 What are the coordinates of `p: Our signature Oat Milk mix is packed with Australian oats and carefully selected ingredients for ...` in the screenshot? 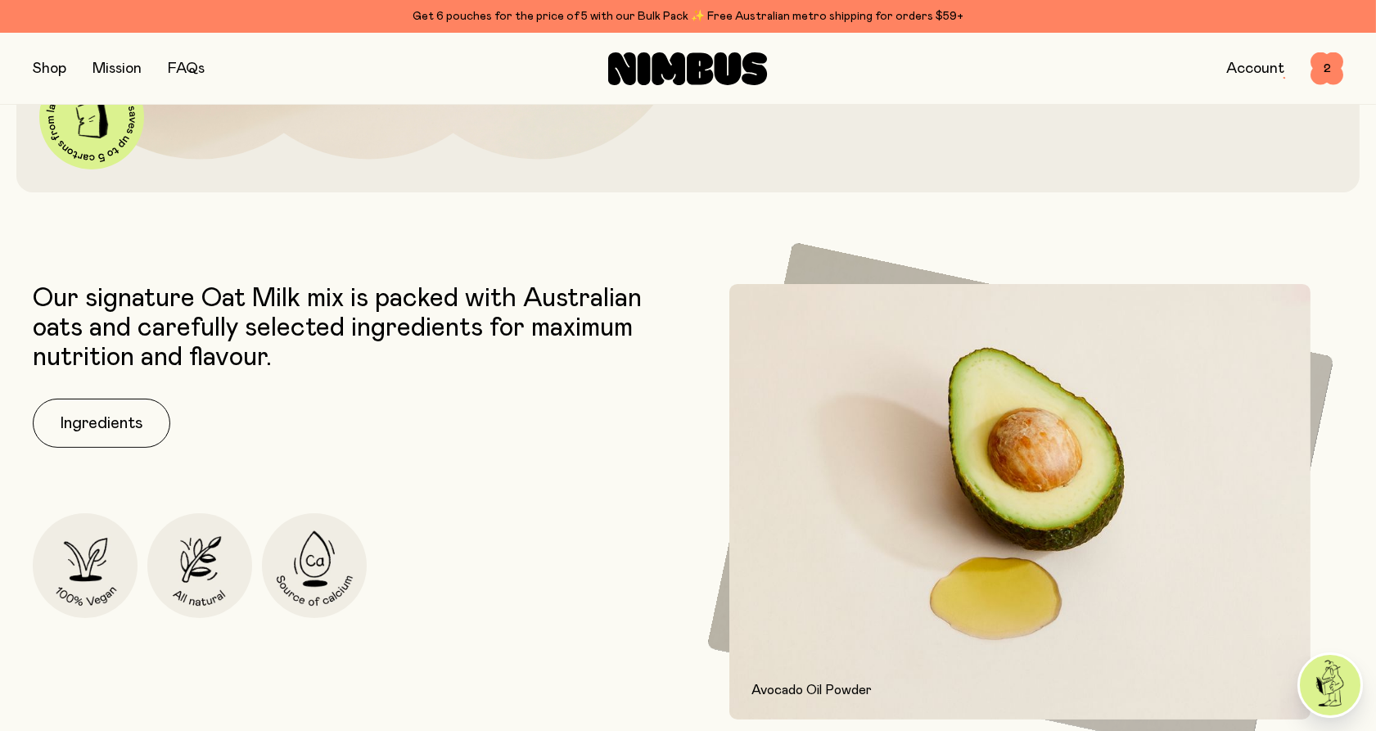 It's located at (356, 328).